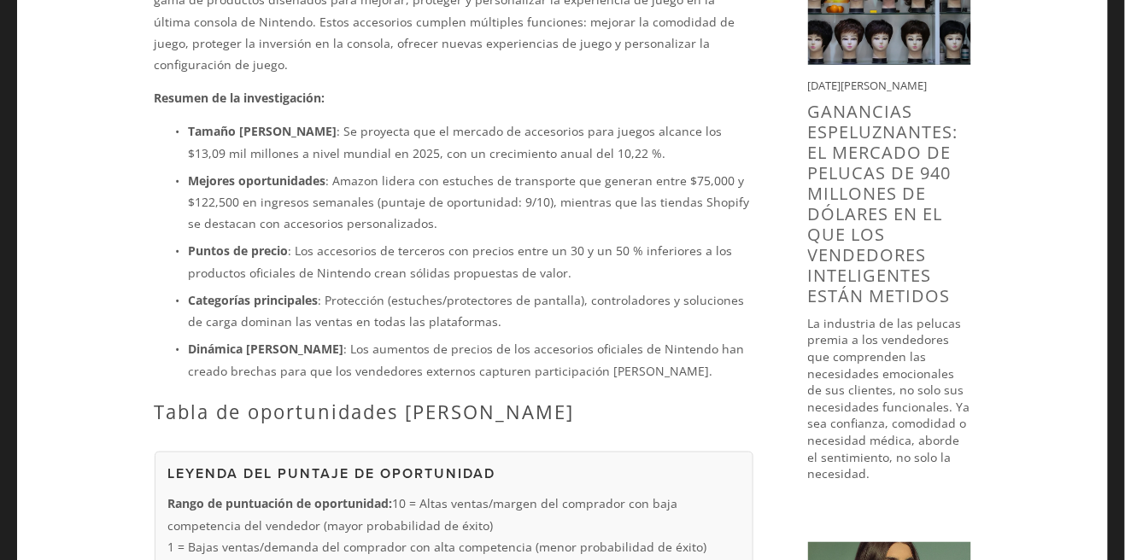  What do you see at coordinates (471, 202) in the screenshot?
I see `font: : Amazon lidera con estuches de transporte que generan entre $75,000 y $122,500 en ingresos seman...` at bounding box center [471, 202].